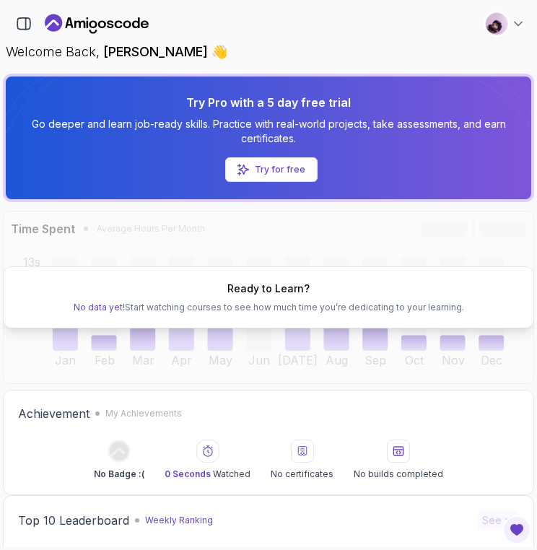 Image resolution: width=537 pixels, height=550 pixels. What do you see at coordinates (119, 474) in the screenshot?
I see `p: No Badge :(` at bounding box center [119, 474].